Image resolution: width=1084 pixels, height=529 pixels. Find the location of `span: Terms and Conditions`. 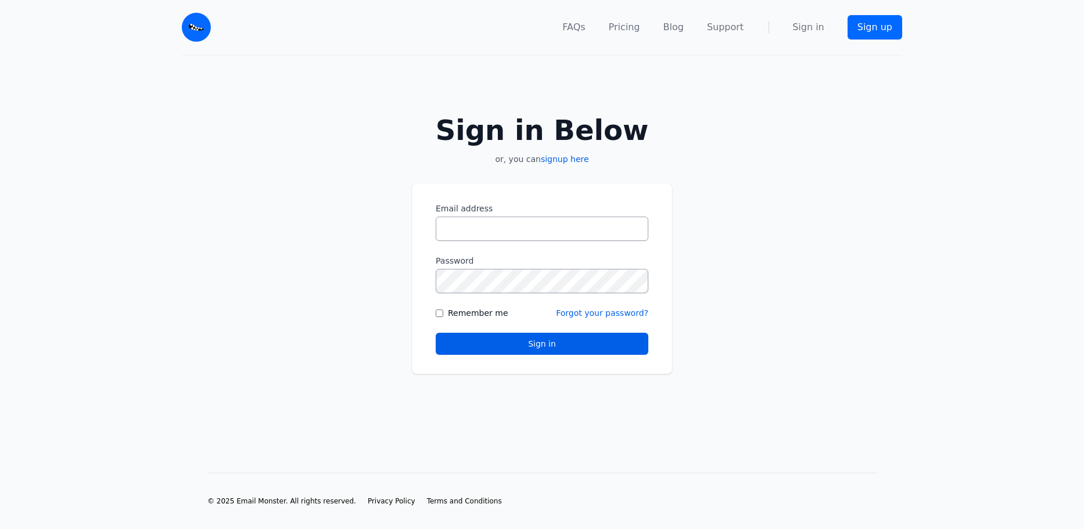

span: Terms and Conditions is located at coordinates (464, 501).